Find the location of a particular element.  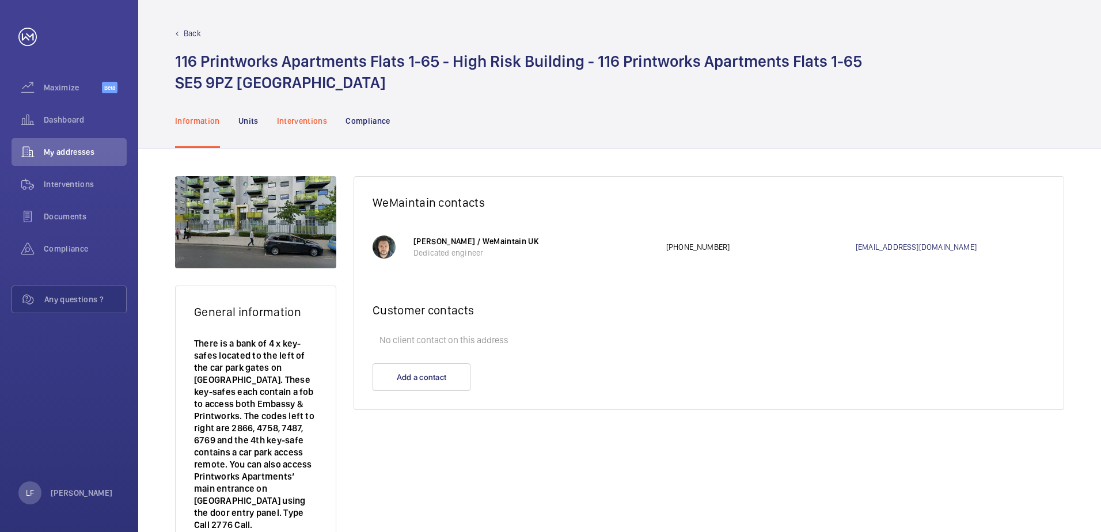

p: Dedicated engineer is located at coordinates (534, 253).